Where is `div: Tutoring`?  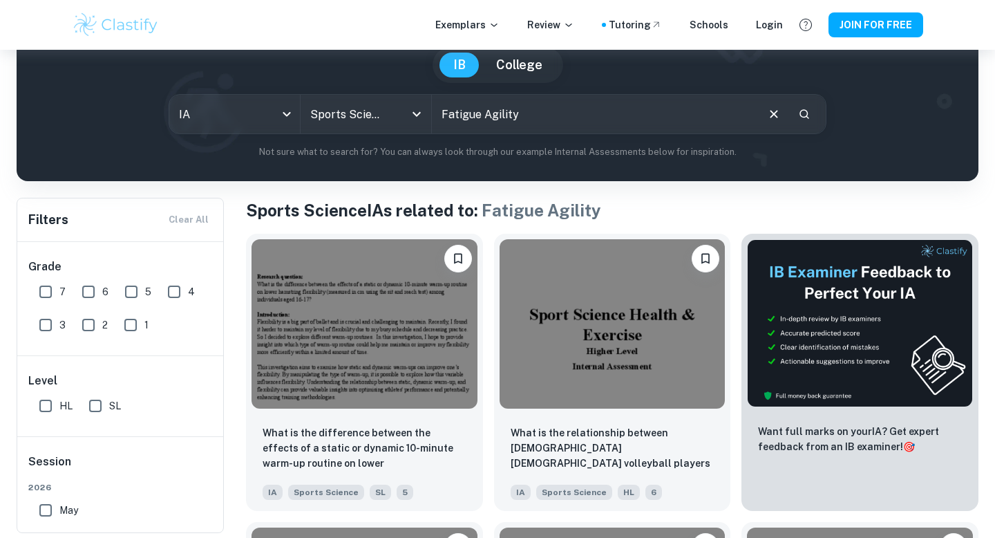 div: Tutoring is located at coordinates (635, 25).